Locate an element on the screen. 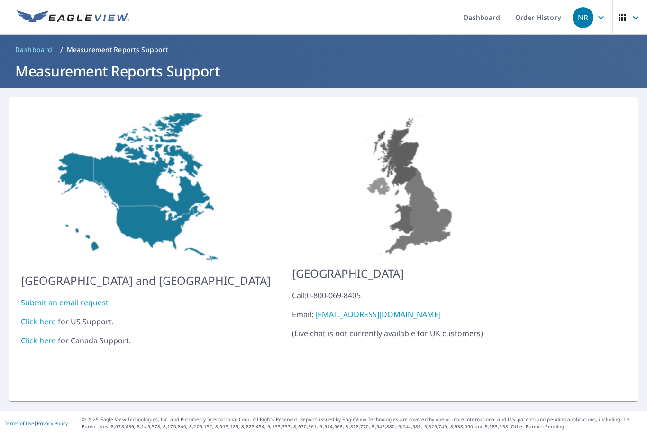 This screenshot has height=435, width=647. div: for US Support. is located at coordinates (146, 321).